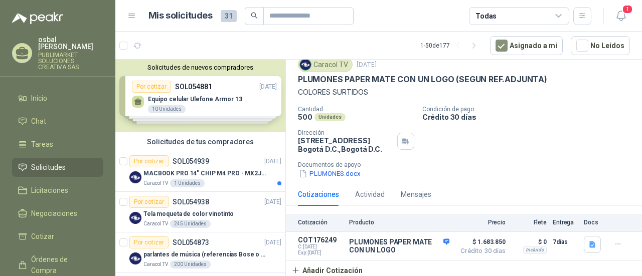  Describe the element at coordinates (191, 243) in the screenshot. I see `p: SOL054873` at that location.